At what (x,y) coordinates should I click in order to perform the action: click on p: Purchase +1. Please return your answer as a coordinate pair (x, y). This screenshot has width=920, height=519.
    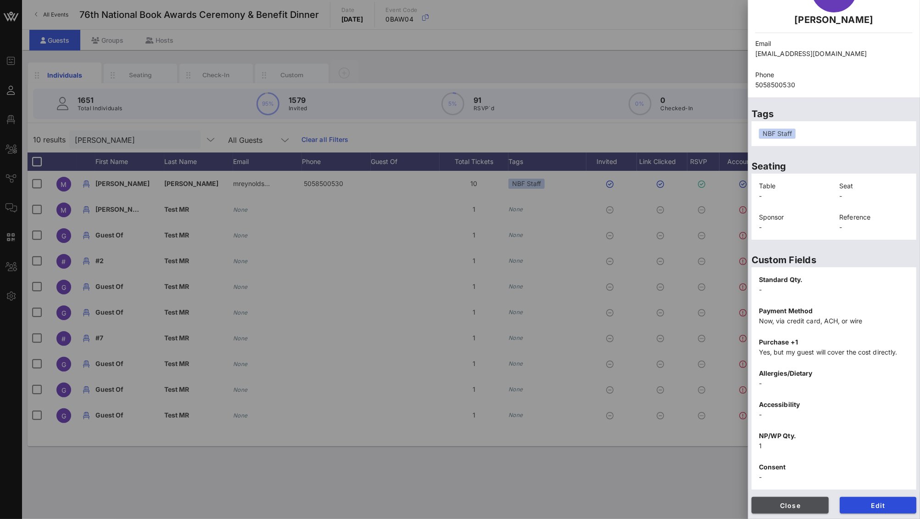
    Looking at the image, I should click on (834, 342).